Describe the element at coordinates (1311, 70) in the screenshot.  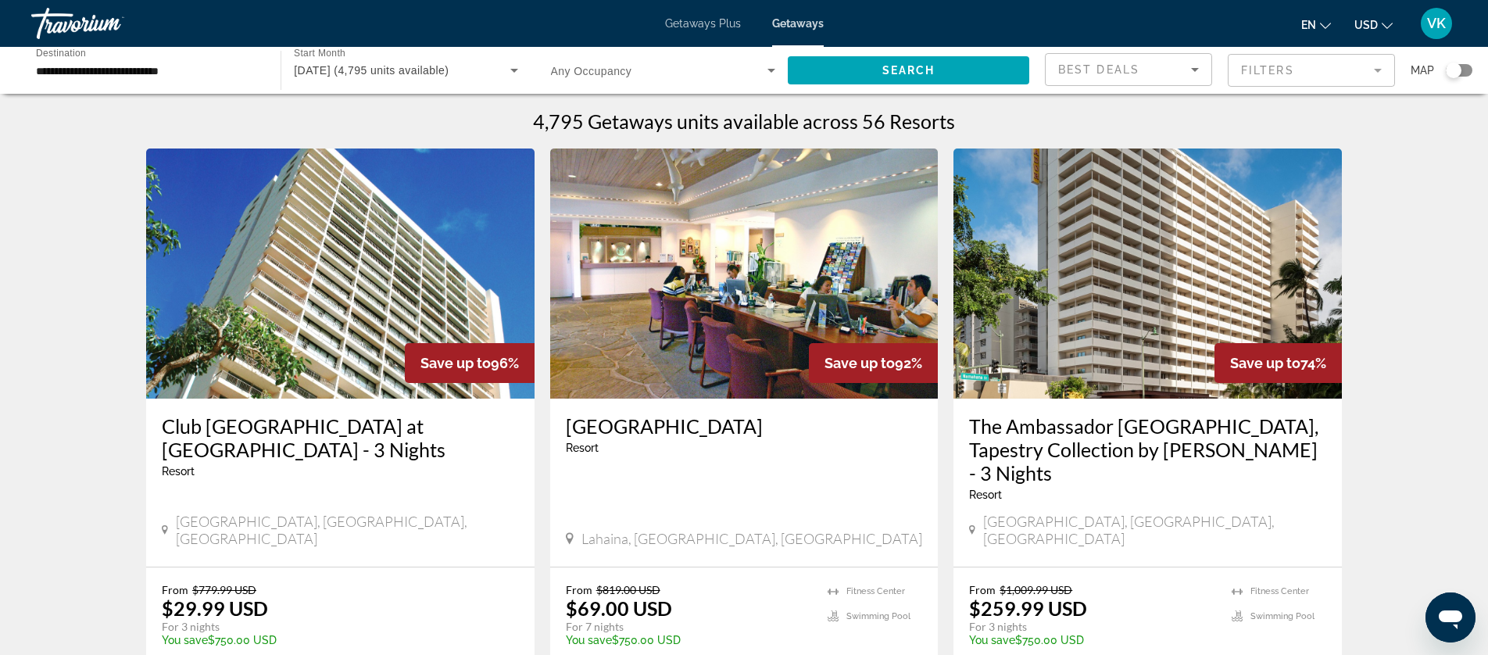
I see `button: Filter` at that location.